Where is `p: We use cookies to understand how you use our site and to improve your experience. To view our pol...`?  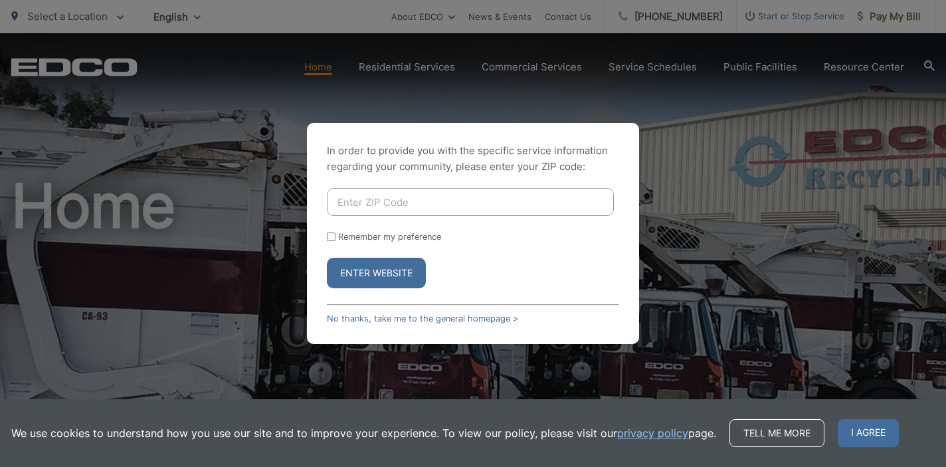 p: We use cookies to understand how you use our site and to improve your experience. To view our pol... is located at coordinates (364, 433).